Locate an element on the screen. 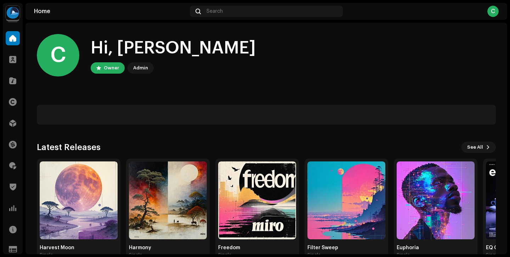  div: Freedom is located at coordinates (257, 248).